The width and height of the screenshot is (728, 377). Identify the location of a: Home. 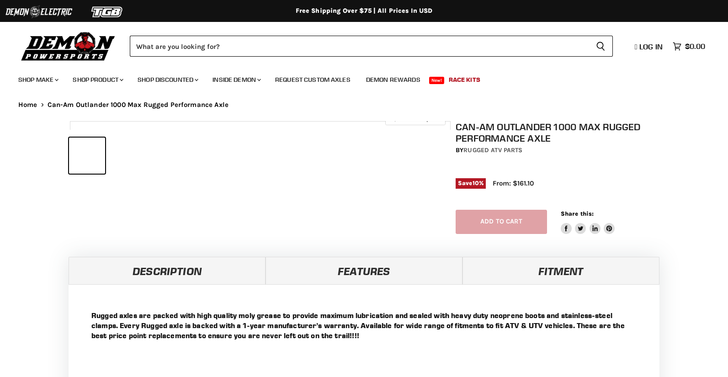
(28, 105).